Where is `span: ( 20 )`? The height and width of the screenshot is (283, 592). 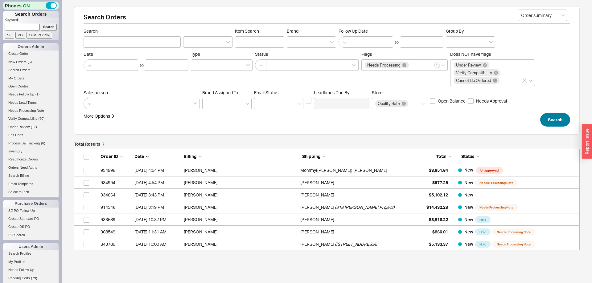 span: ( 20 ) is located at coordinates (42, 119).